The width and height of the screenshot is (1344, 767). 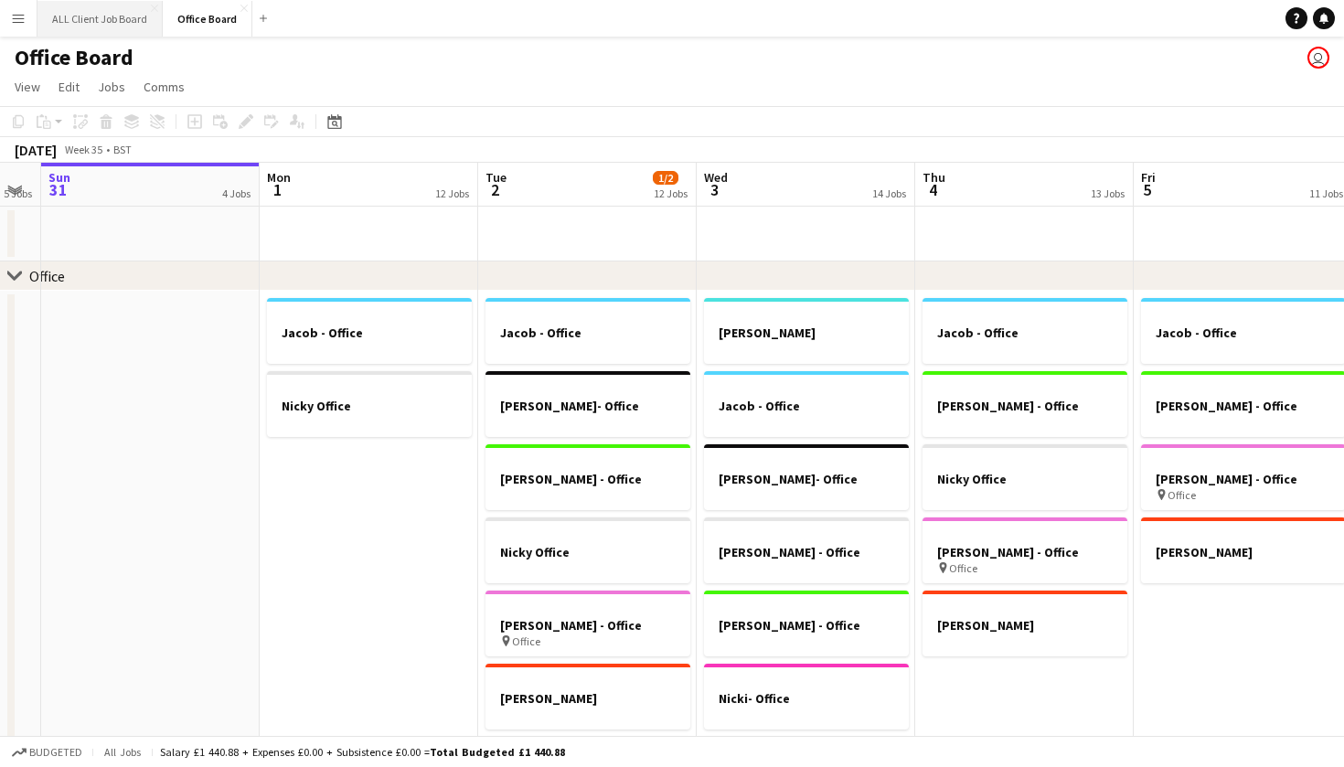 What do you see at coordinates (112, 87) in the screenshot?
I see `a: Jobs` at bounding box center [112, 87].